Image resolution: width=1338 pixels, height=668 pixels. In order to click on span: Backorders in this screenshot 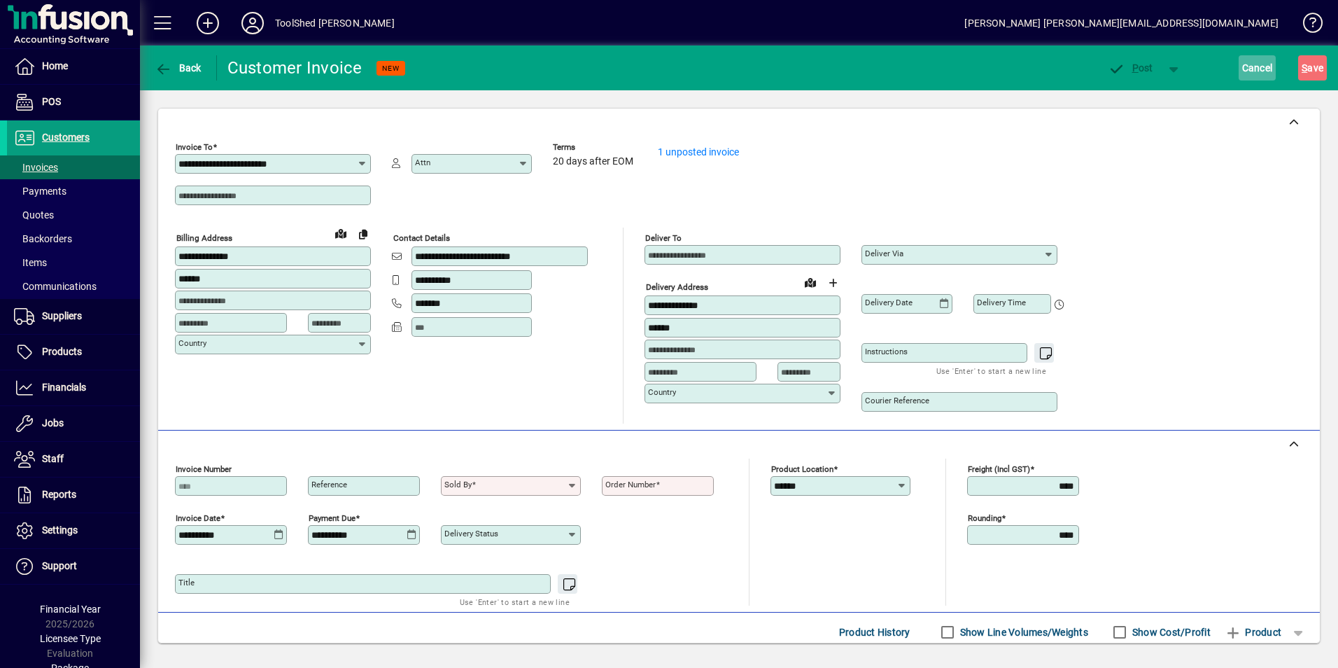, I will do `click(43, 239)`.